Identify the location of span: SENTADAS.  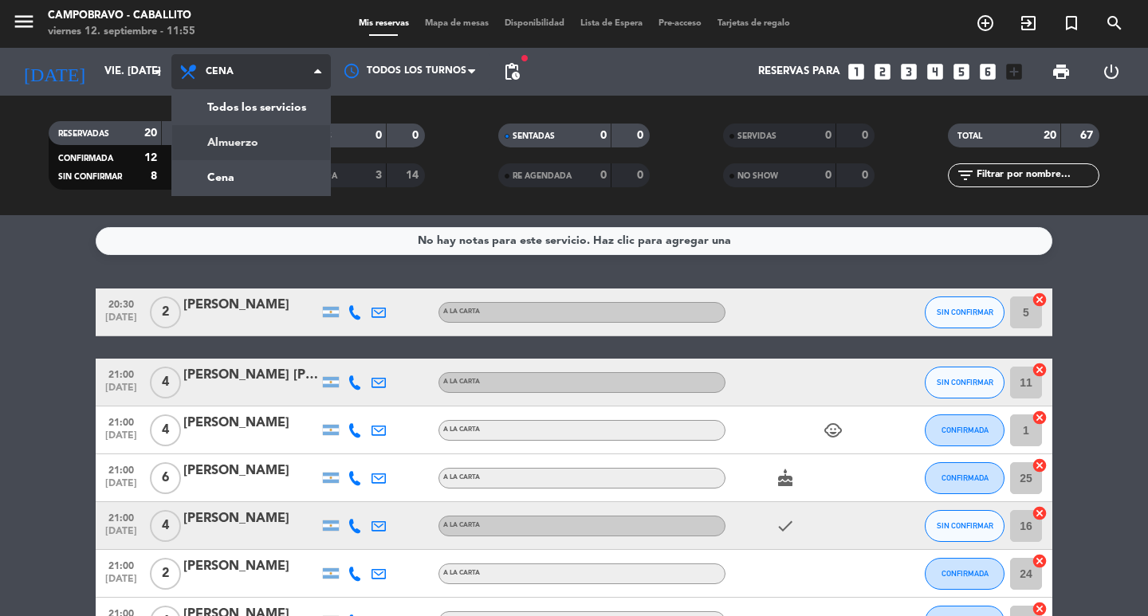
(533, 136).